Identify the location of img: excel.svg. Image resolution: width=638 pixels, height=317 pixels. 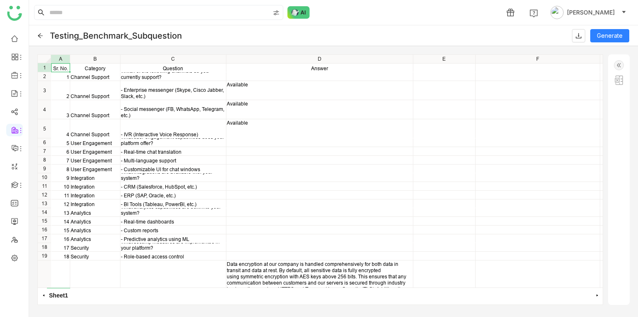
(619, 80).